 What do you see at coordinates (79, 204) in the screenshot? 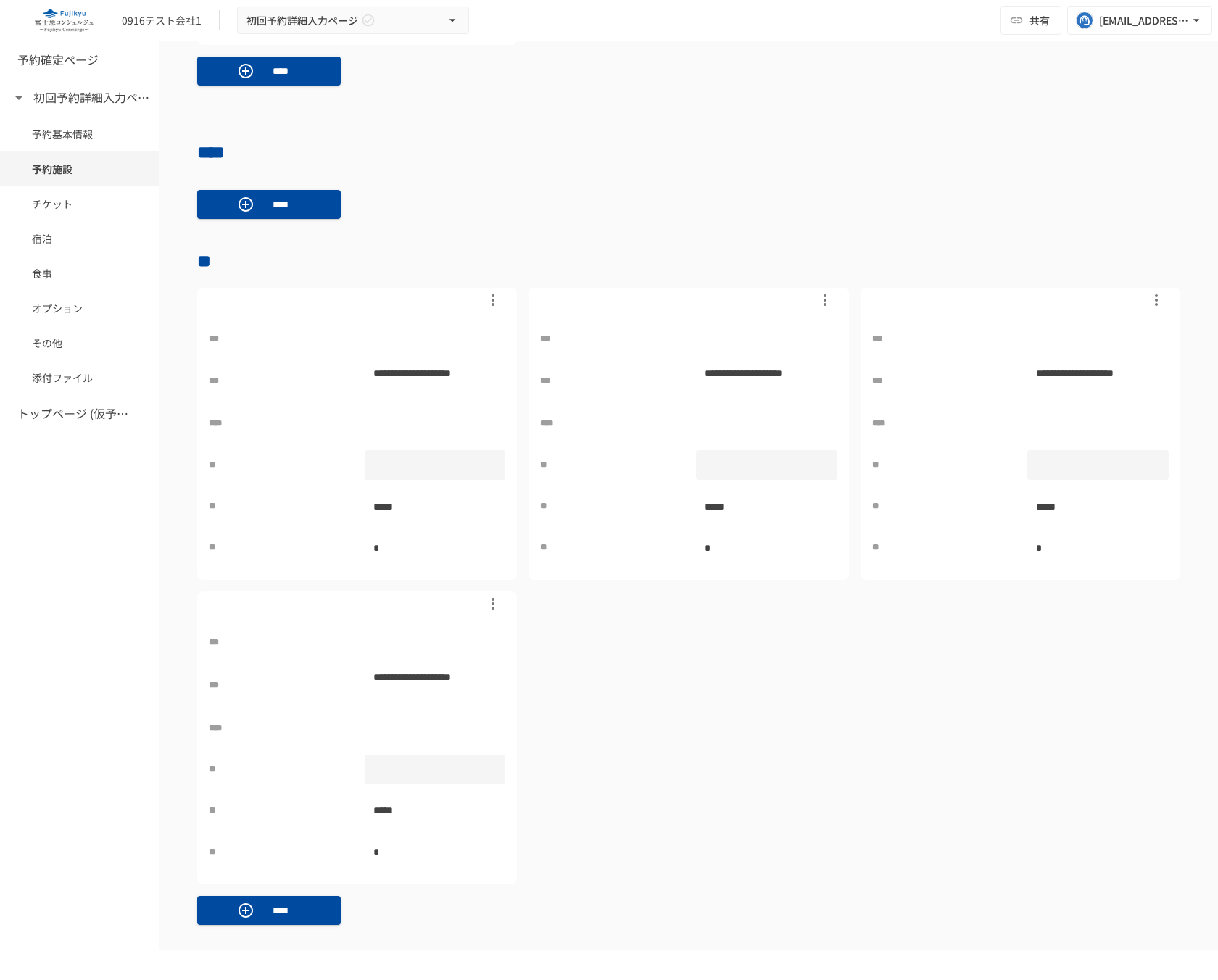
I see `span: チケット` at bounding box center [79, 204].